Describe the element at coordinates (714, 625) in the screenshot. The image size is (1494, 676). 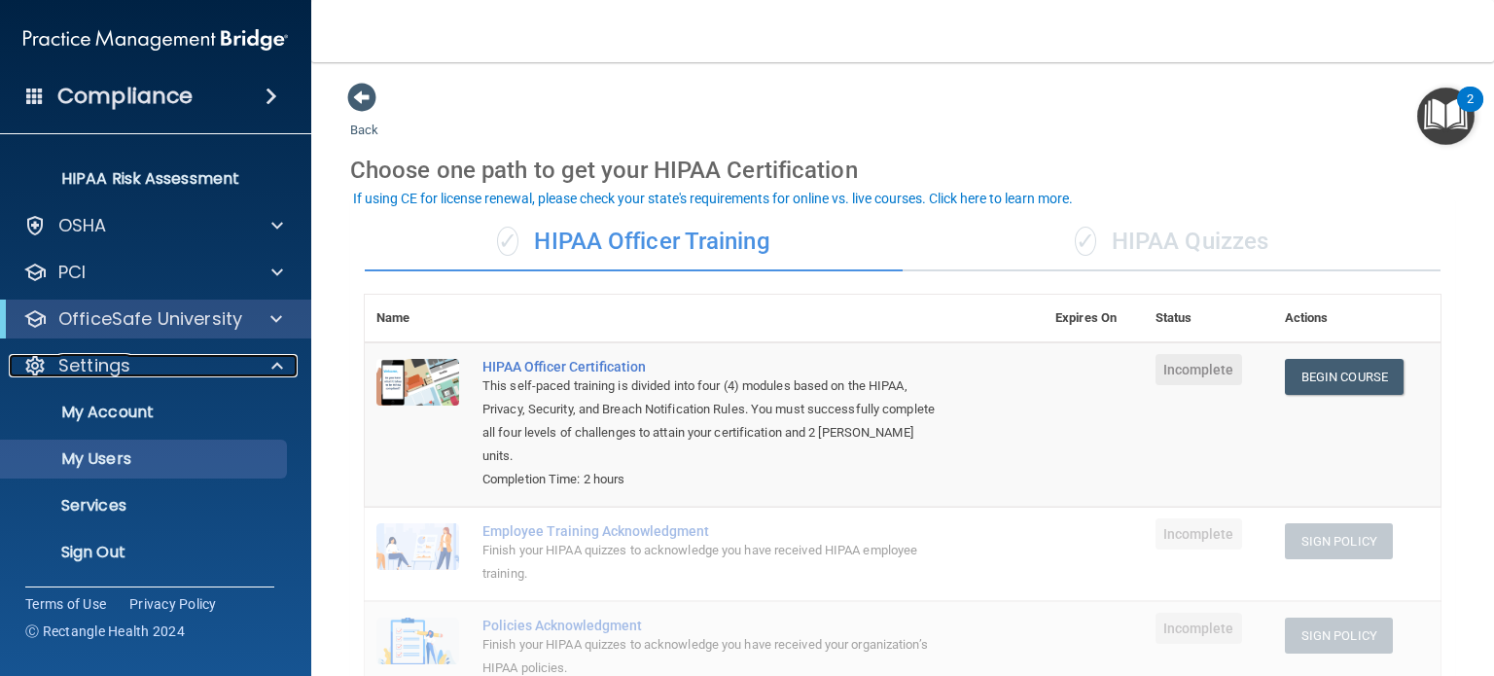
I see `div: Policies Acknowledgment` at that location.